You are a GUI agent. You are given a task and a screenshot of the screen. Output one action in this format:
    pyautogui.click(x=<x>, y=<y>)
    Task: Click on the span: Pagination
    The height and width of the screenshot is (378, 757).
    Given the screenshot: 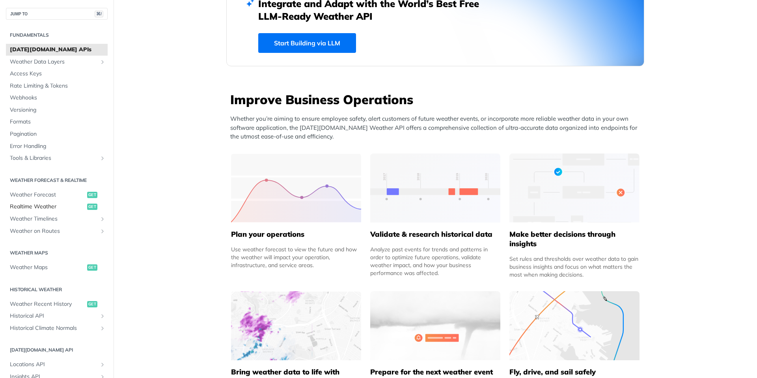 What is the action you would take?
    pyautogui.click(x=58, y=134)
    